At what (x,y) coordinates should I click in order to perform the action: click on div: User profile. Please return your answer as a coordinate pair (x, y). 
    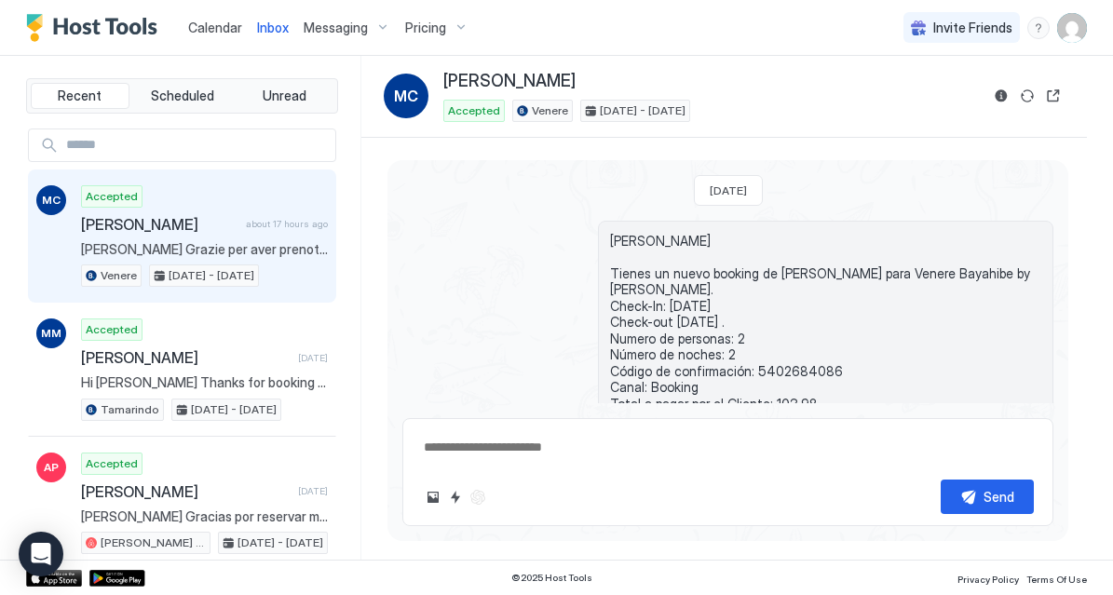
    Looking at the image, I should click on (1072, 28).